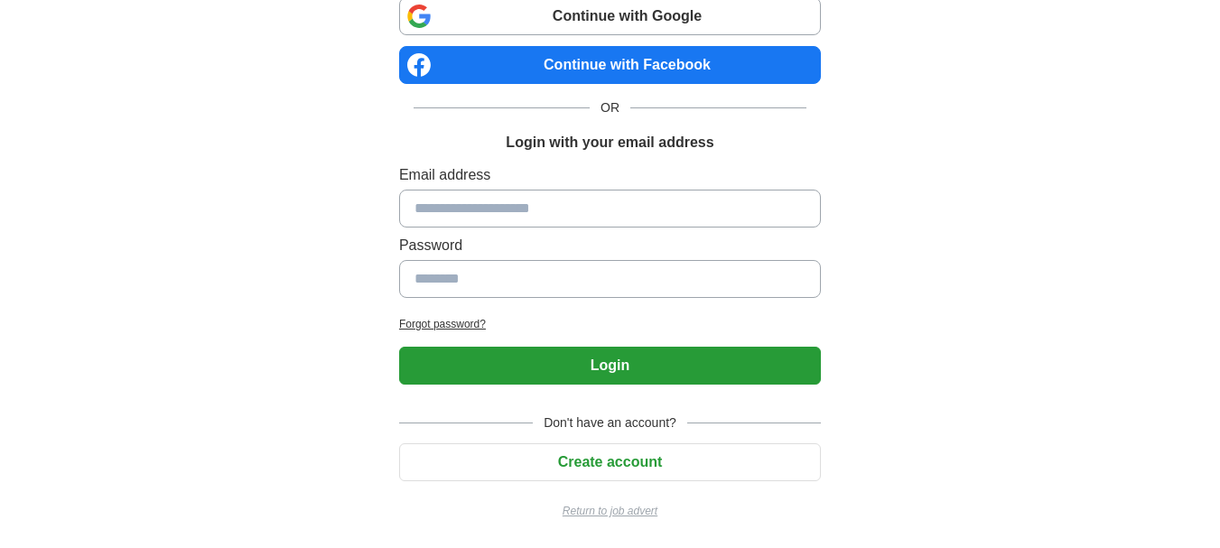 The height and width of the screenshot is (548, 1220). What do you see at coordinates (609, 107) in the screenshot?
I see `span: OR` at bounding box center [609, 107].